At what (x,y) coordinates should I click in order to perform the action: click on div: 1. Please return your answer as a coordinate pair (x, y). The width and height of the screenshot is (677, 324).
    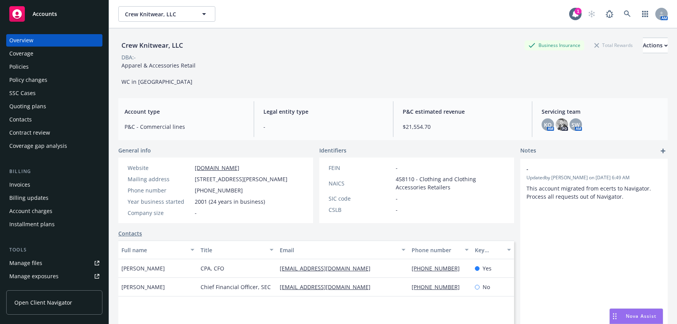
    Looking at the image, I should click on (578, 11).